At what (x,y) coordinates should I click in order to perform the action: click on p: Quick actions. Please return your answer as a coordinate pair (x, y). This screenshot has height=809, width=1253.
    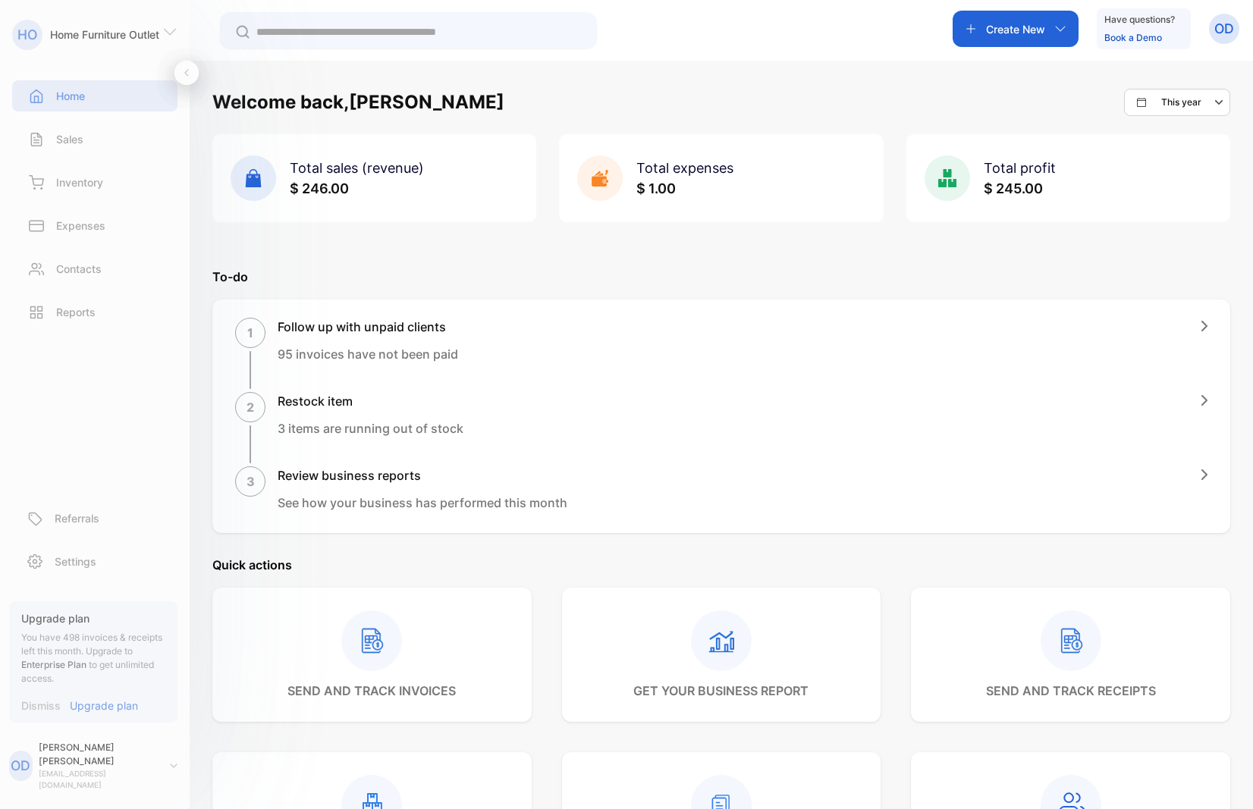
    Looking at the image, I should click on (721, 565).